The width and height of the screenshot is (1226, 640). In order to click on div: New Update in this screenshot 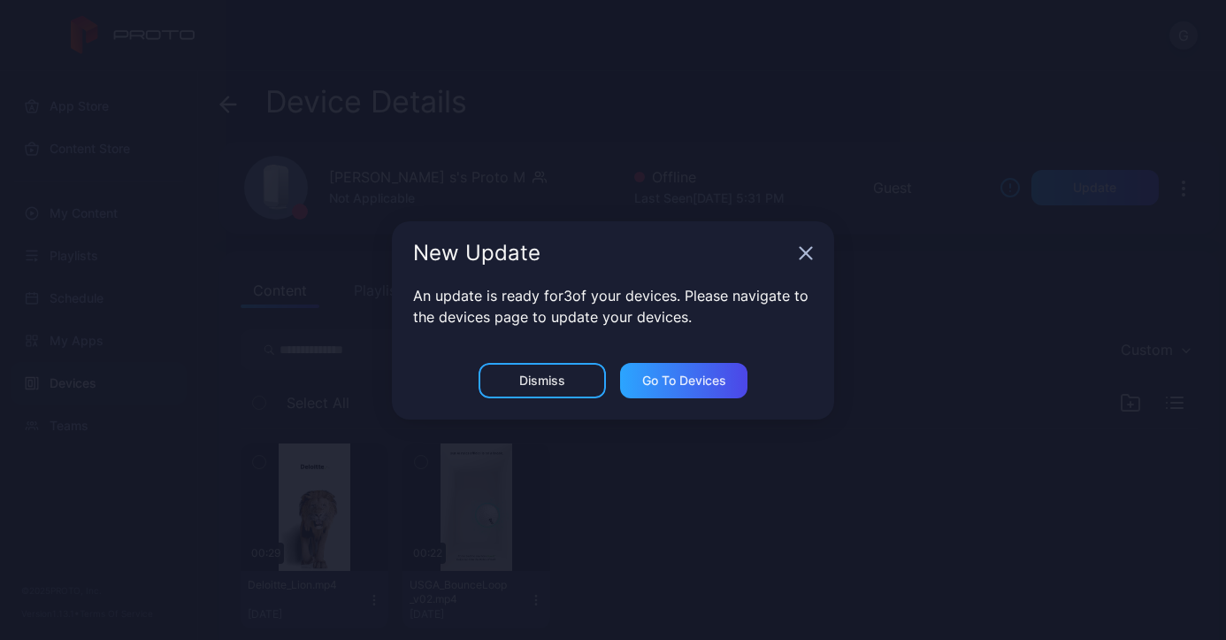, I will do `click(603, 253)`.